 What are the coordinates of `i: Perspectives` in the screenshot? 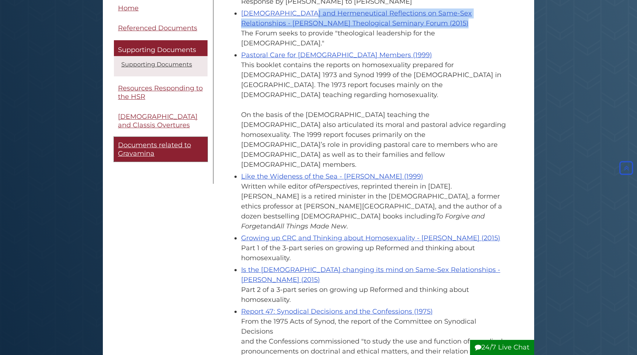 It's located at (337, 186).